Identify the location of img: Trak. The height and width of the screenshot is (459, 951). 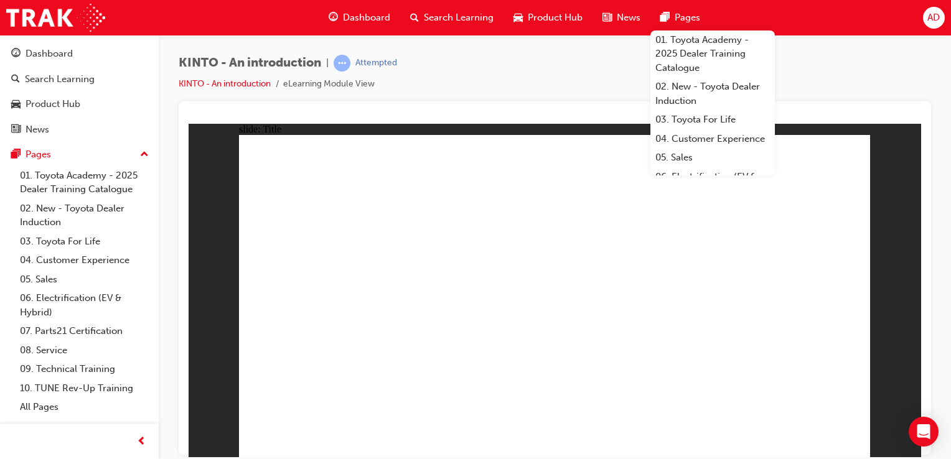
(55, 17).